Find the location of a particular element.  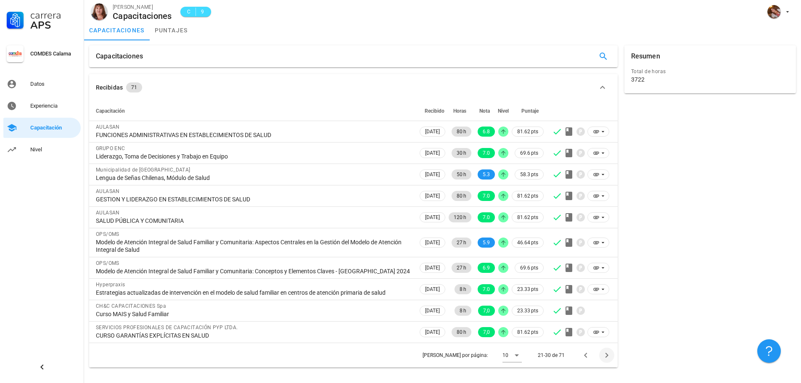

span: 46.64 pts is located at coordinates (528, 243).